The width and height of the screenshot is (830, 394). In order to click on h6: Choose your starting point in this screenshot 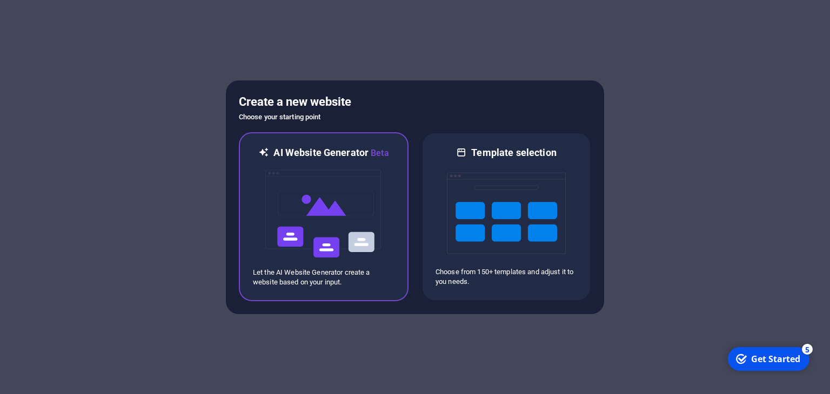, I will do `click(415, 117)`.